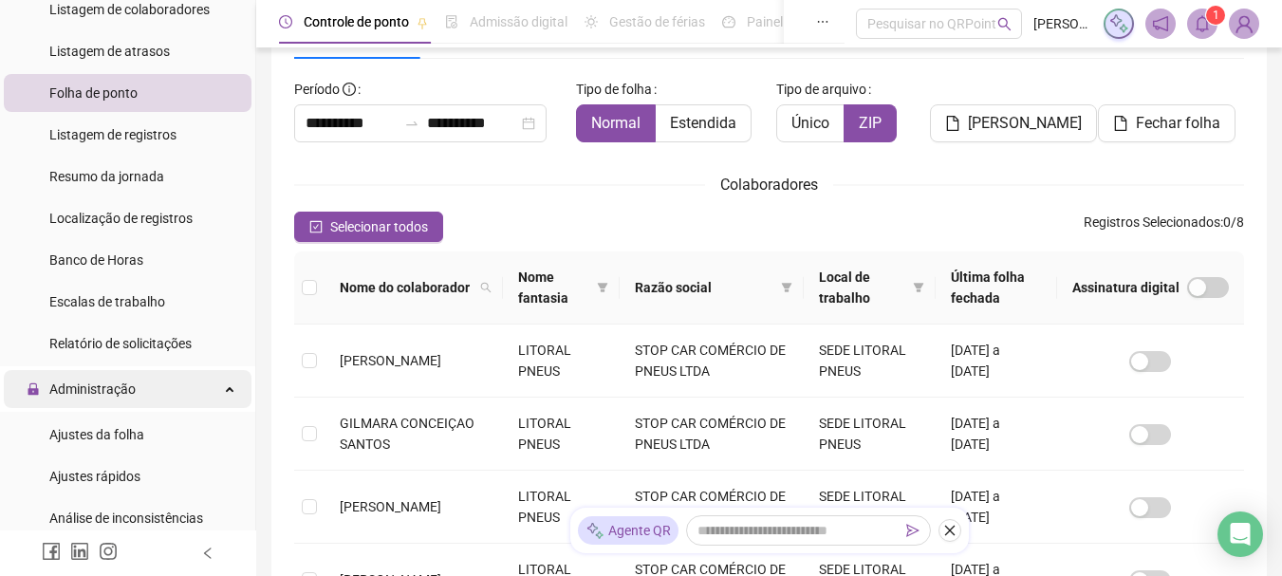 This screenshot has width=1282, height=576. I want to click on span: sun, so click(591, 22).